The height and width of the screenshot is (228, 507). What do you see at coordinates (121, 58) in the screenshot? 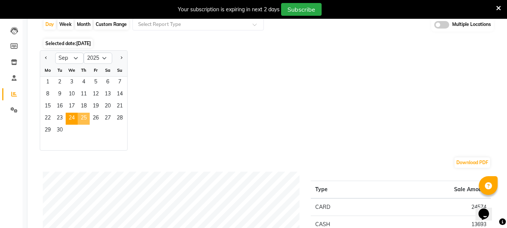
I see `button: Next month` at bounding box center [121, 58].